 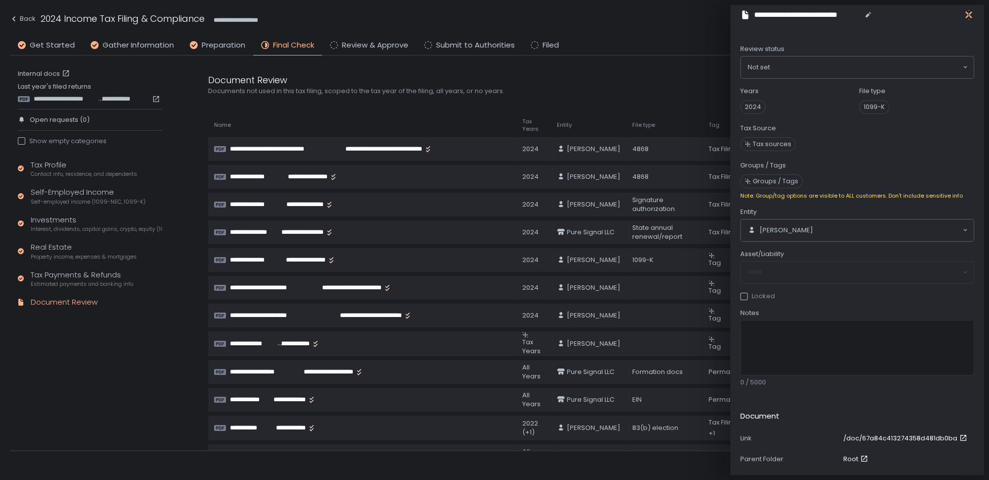 What do you see at coordinates (857, 196) in the screenshot?
I see `div: Note: Group/tag options are visible to ALL customers. Don't include sensitive info` at bounding box center [857, 196].